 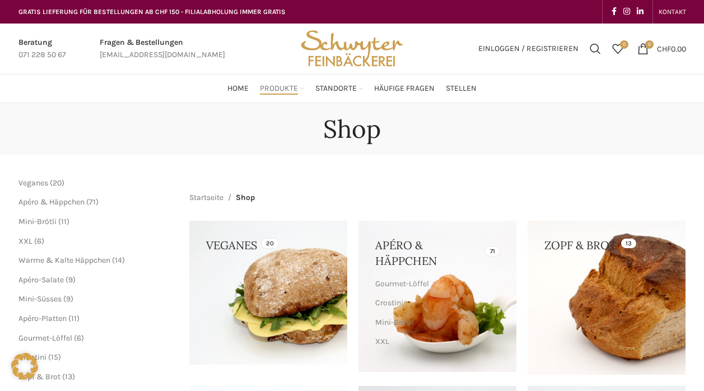 What do you see at coordinates (238, 88) in the screenshot?
I see `a: Home` at bounding box center [238, 88].